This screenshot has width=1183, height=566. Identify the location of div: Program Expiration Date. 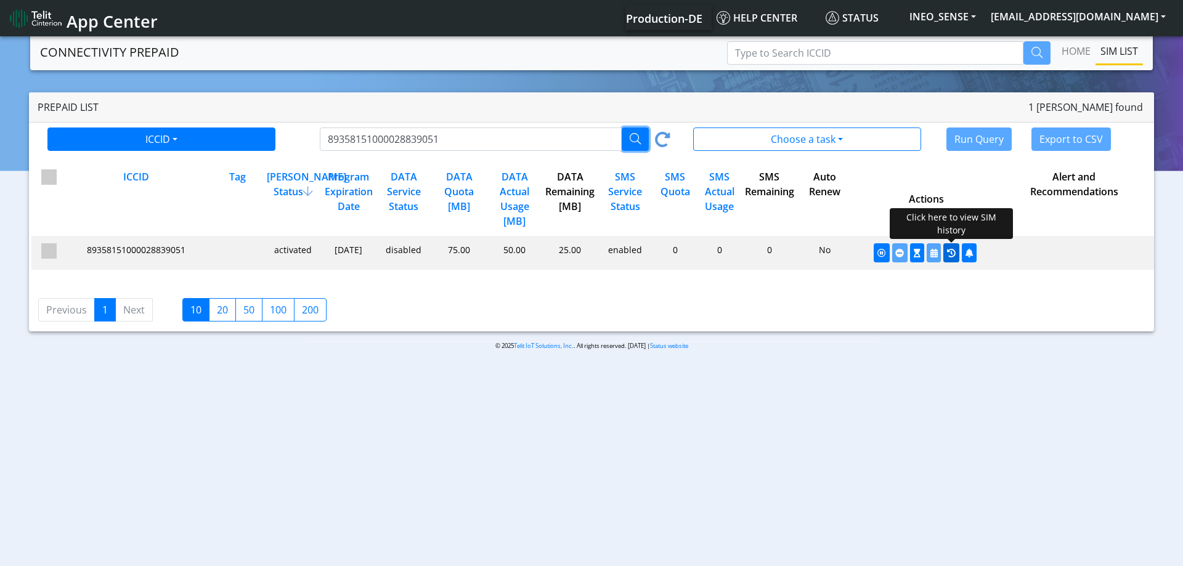
(347, 199).